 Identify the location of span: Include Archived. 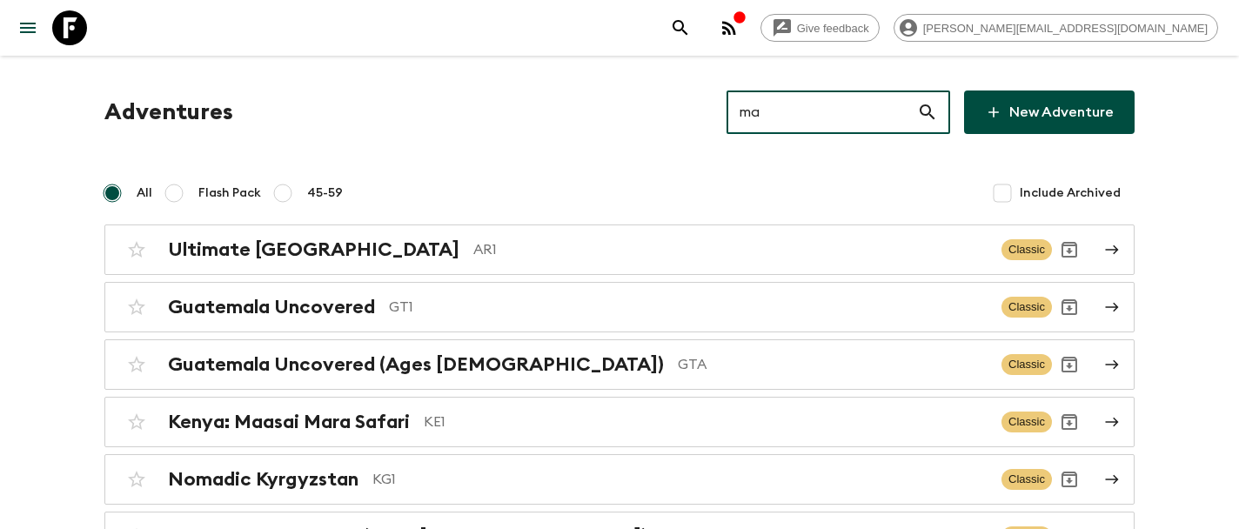
(1070, 193).